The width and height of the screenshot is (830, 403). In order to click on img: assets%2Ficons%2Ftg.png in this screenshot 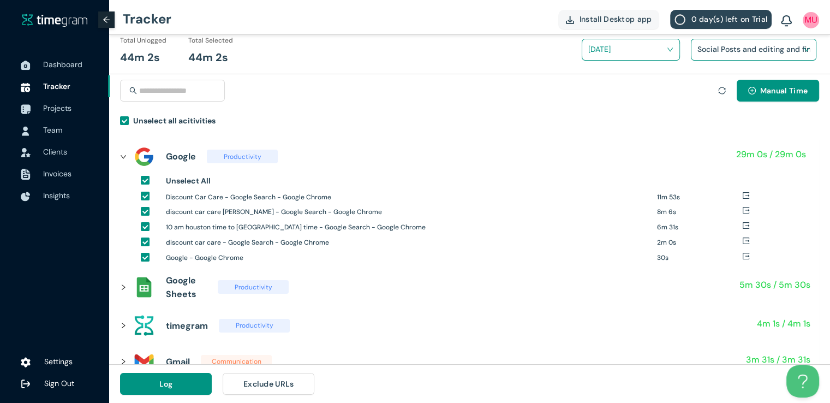, I will do `click(144, 325)`.